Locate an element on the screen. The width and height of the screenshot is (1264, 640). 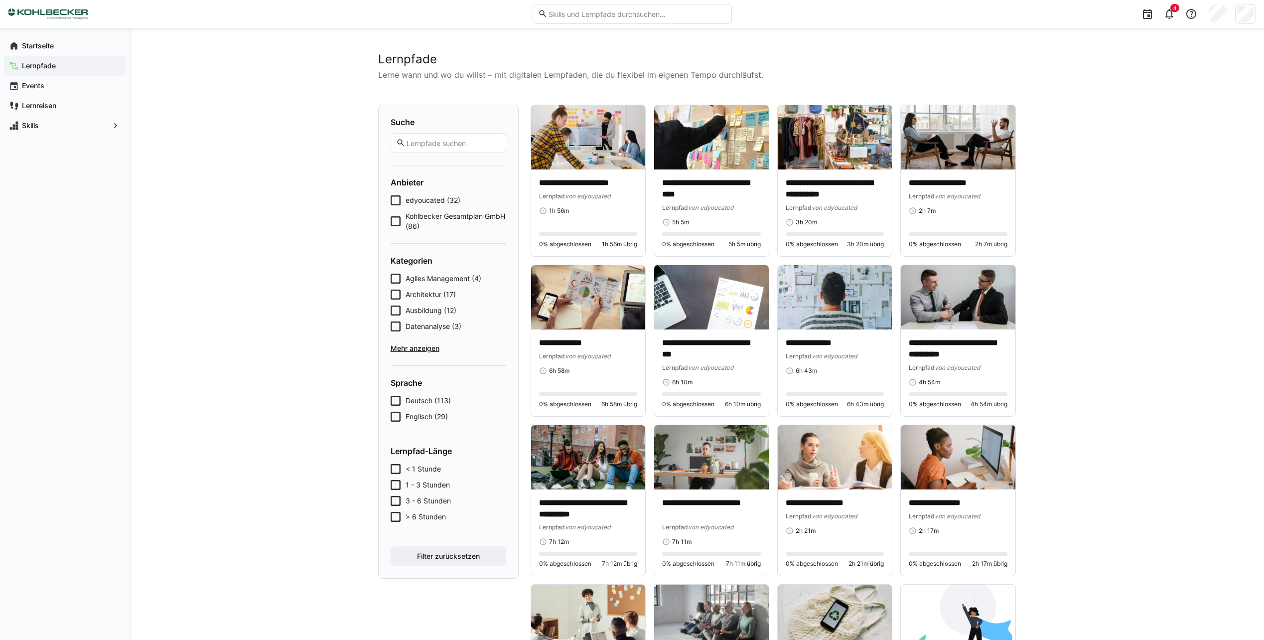
span: 6h 43m übrig is located at coordinates (866, 404).